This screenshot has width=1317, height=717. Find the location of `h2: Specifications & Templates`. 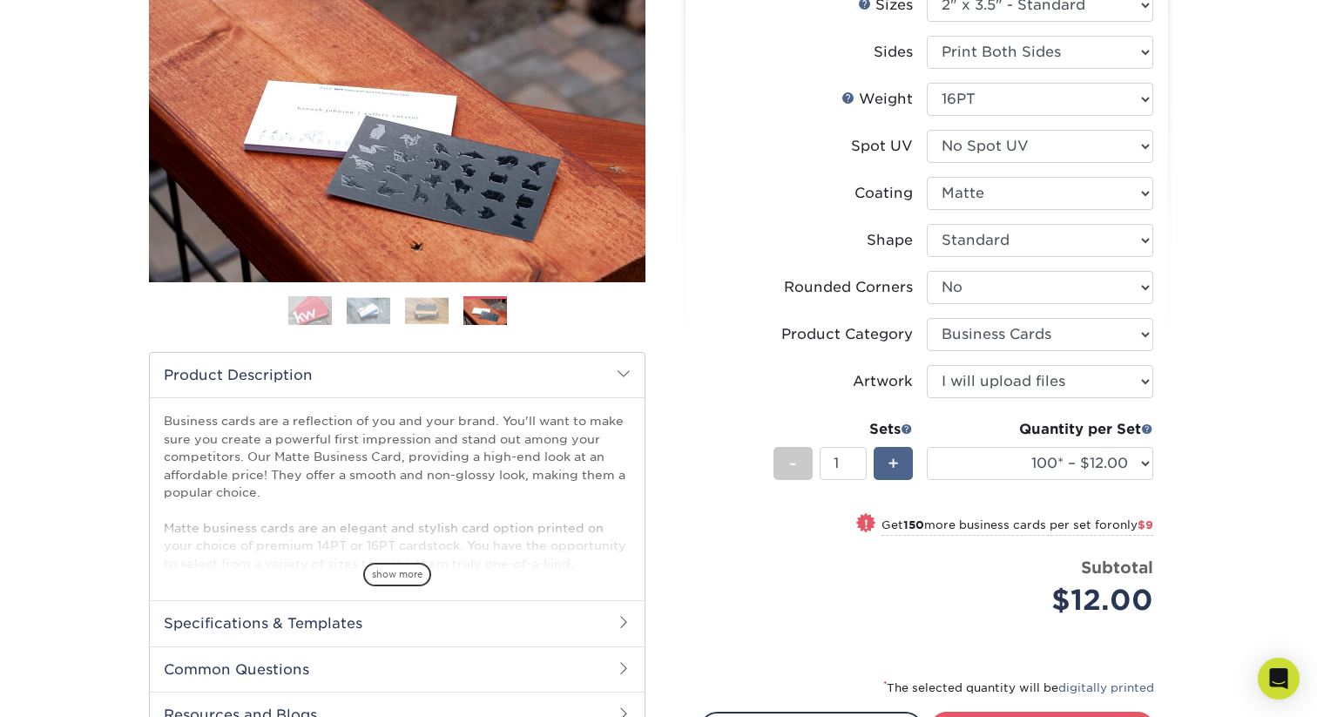

h2: Specifications & Templates is located at coordinates (397, 623).